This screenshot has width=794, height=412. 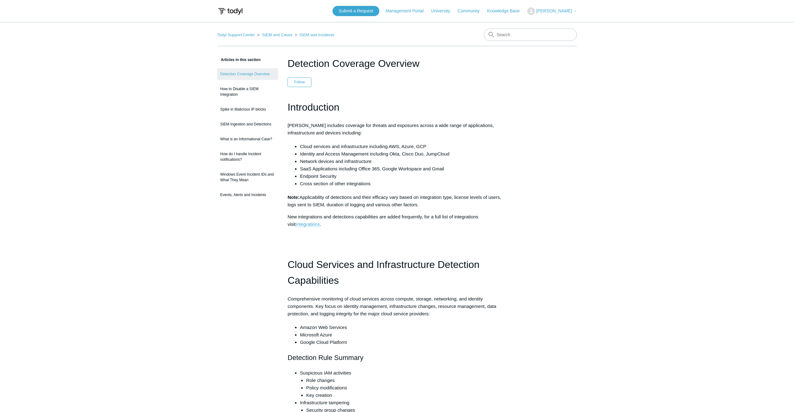 What do you see at coordinates (403, 335) in the screenshot?
I see `li: Microsoft Azure` at bounding box center [403, 335].